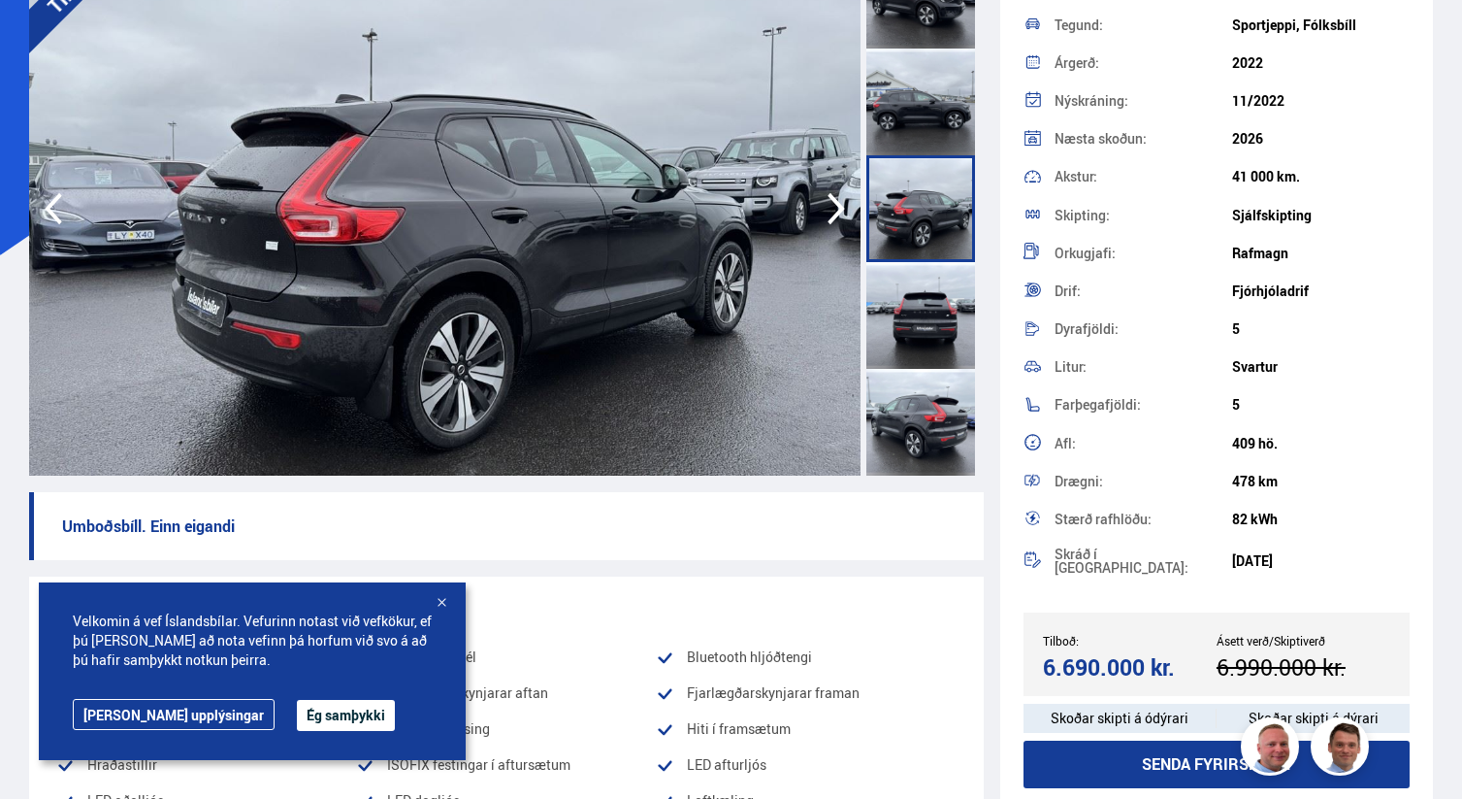  What do you see at coordinates (1321, 215) in the screenshot?
I see `div: Sjálfskipting` at bounding box center [1321, 215].